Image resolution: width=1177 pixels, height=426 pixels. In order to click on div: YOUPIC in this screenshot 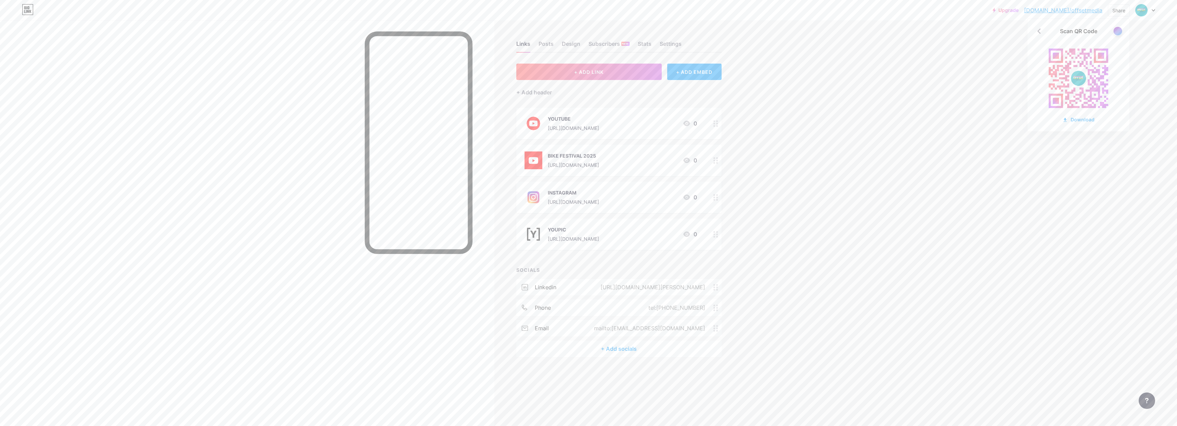, I will do `click(574, 230)`.